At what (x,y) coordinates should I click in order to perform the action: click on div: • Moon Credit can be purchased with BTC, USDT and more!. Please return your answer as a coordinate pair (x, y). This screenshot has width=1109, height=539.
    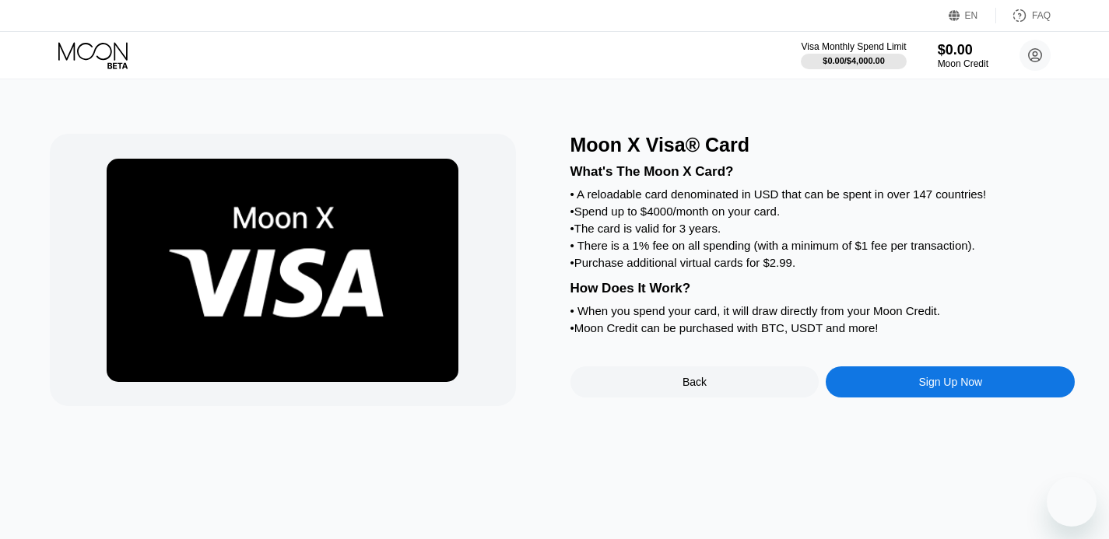
    Looking at the image, I should click on (822, 328).